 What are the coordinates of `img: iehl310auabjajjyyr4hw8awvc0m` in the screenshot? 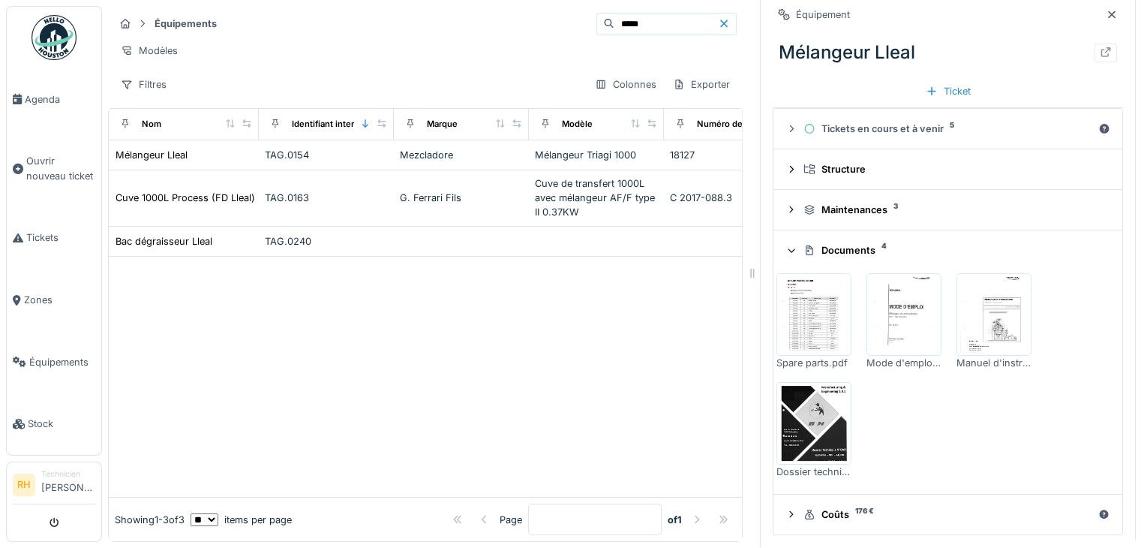 It's located at (904, 314).